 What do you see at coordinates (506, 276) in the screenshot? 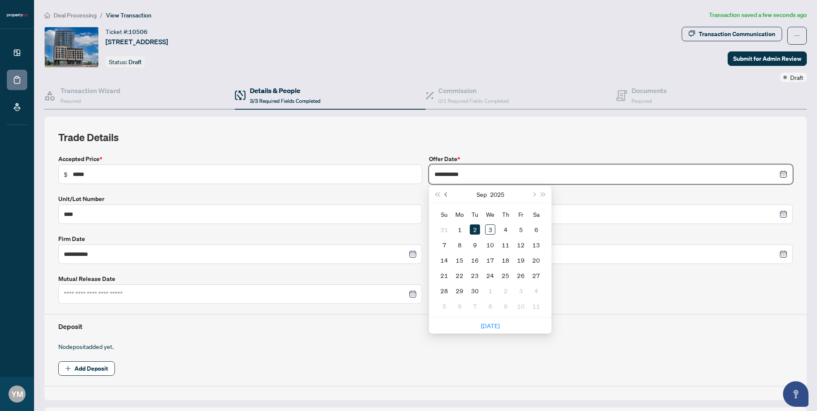
I see `div: 25` at bounding box center [506, 276].